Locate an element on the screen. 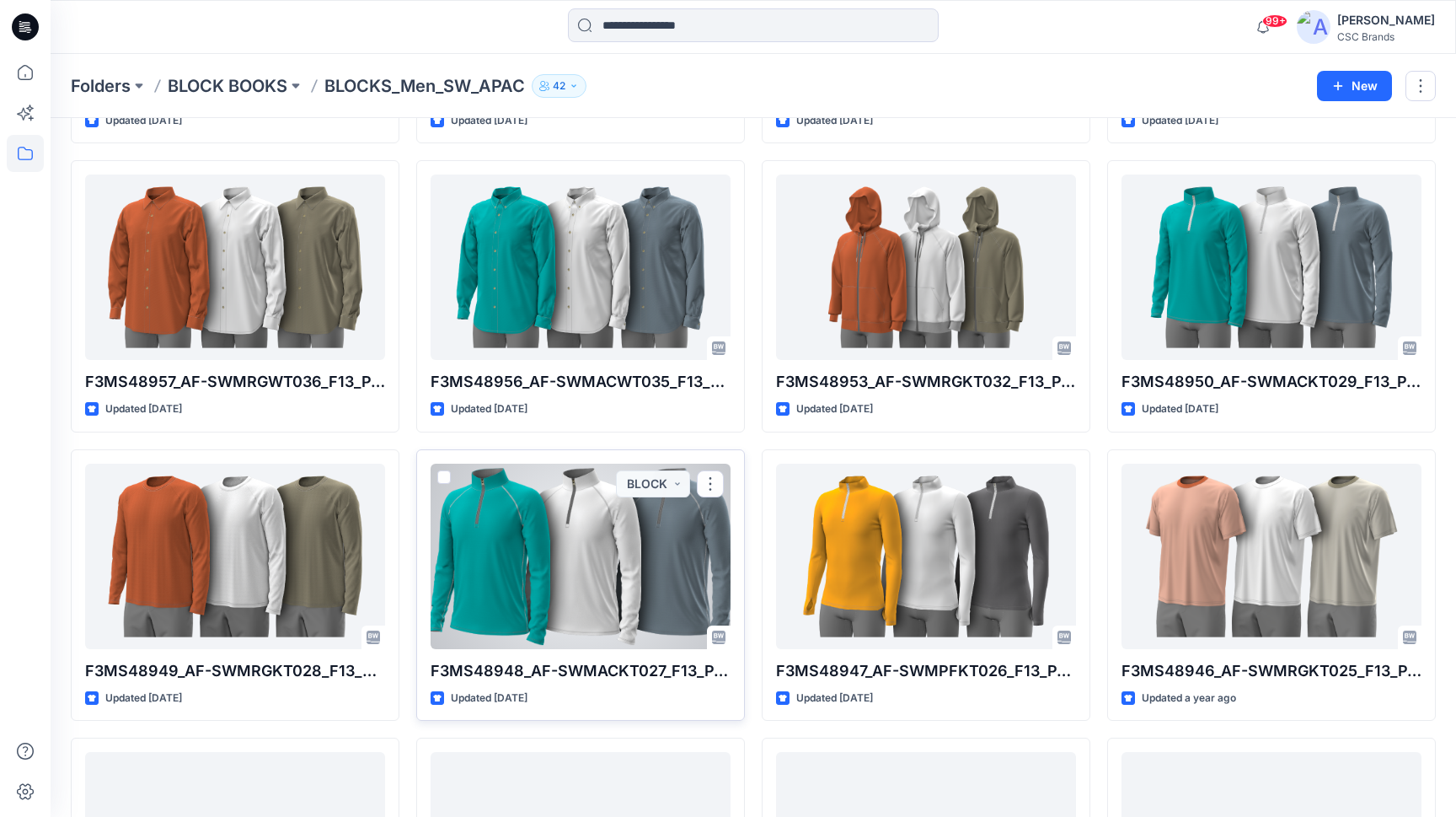 The width and height of the screenshot is (1456, 817). button: 42 is located at coordinates (558, 86).